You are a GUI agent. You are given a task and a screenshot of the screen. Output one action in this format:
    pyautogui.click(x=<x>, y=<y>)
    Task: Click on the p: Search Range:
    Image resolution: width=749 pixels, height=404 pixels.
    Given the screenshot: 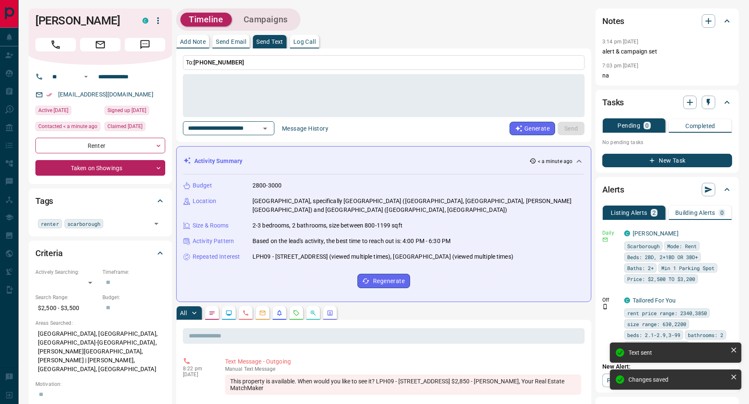 What is the action you would take?
    pyautogui.click(x=67, y=298)
    